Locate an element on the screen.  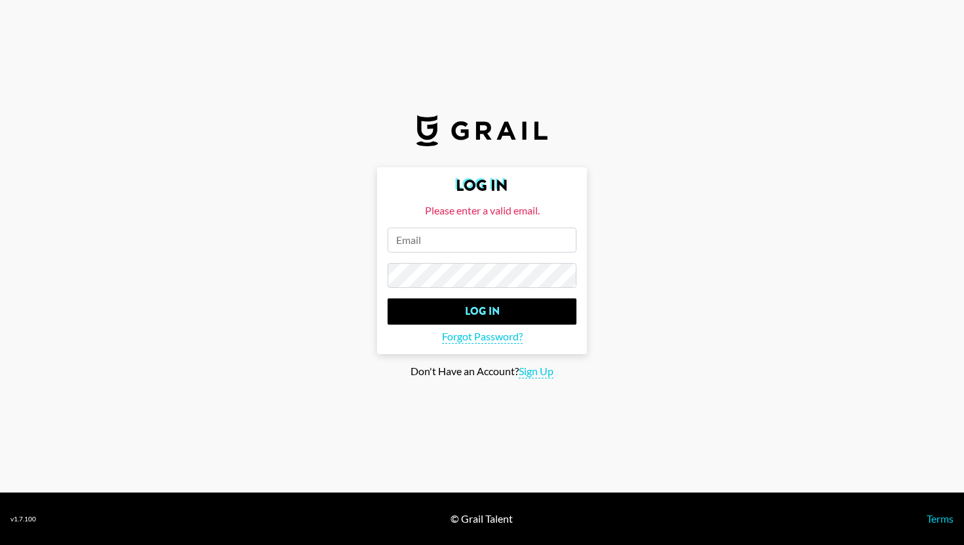
div: v 1.7.100 is located at coordinates (23, 519).